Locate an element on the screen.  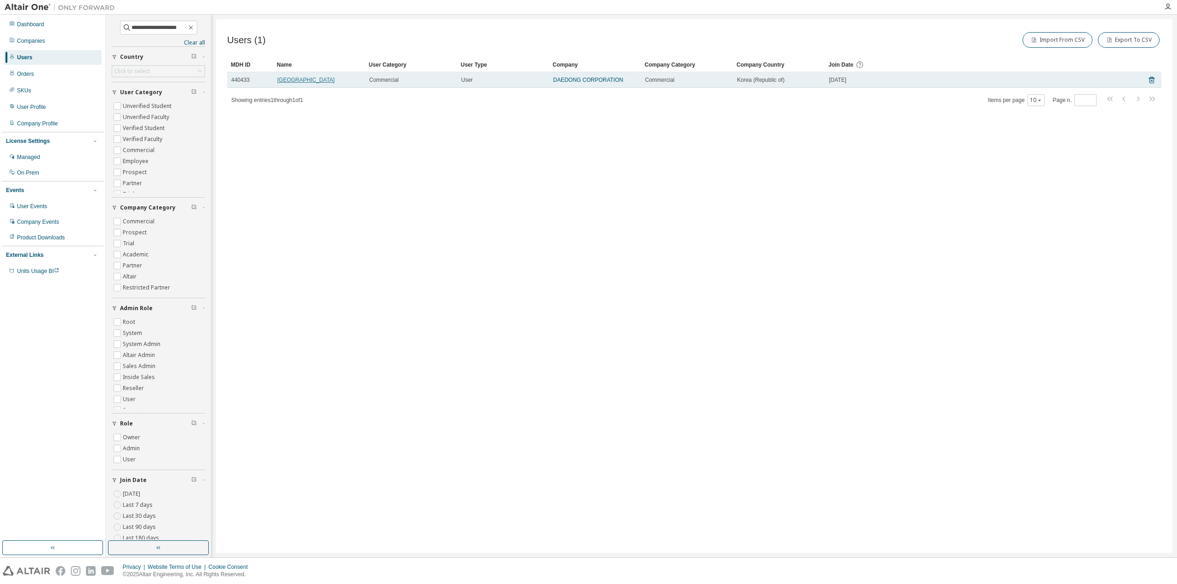
svg: Date when the user was first added or directly signed up. If the user was deleted and later re-ad... is located at coordinates (860, 65).